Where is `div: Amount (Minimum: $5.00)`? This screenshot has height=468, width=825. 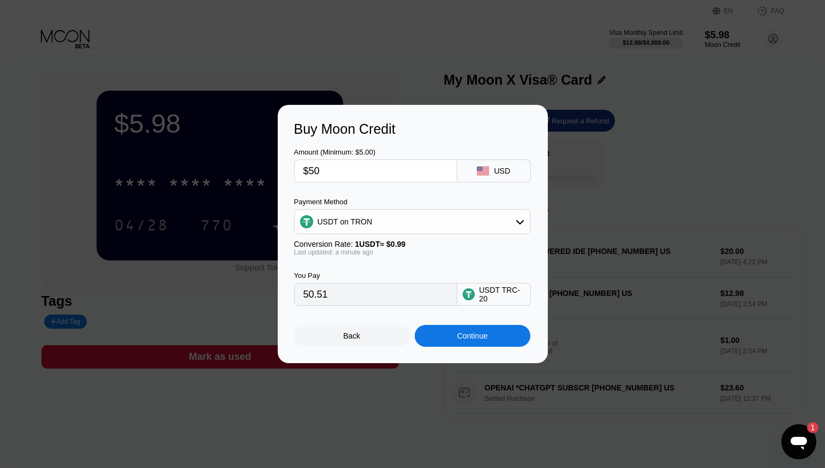 div: Amount (Minimum: $5.00) is located at coordinates (376, 152).